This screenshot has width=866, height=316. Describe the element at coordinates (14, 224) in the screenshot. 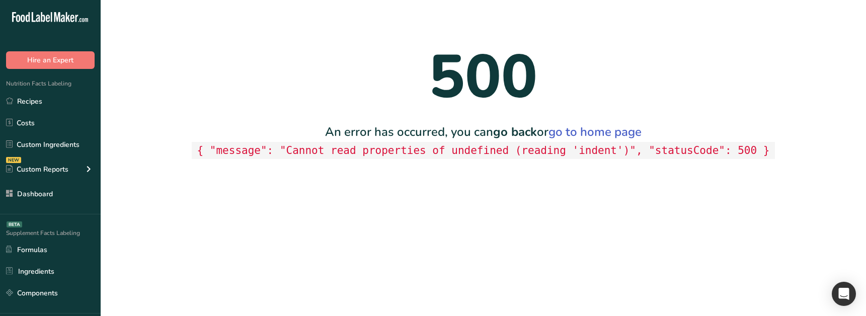

I see `div: BETA` at that location.